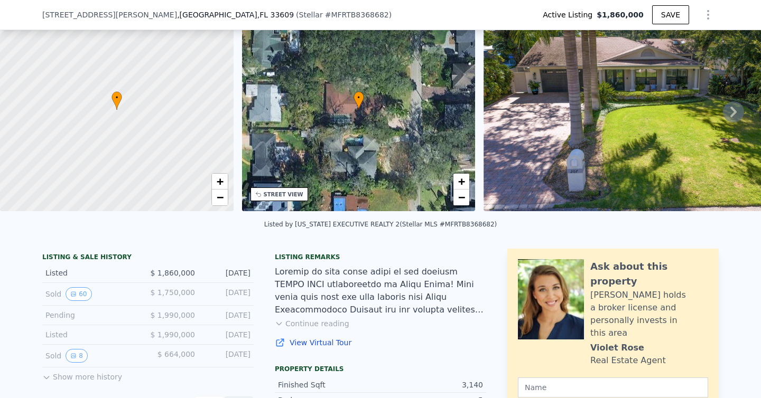 The image size is (761, 398). I want to click on div: 3,140, so click(432, 385).